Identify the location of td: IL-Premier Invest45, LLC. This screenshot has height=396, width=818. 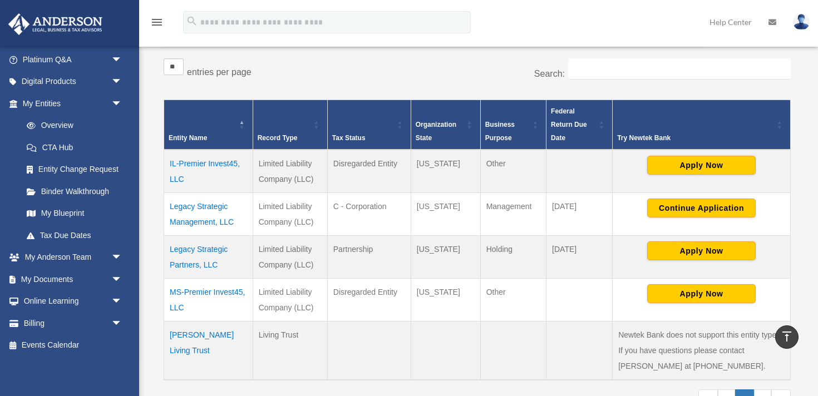
(209, 171).